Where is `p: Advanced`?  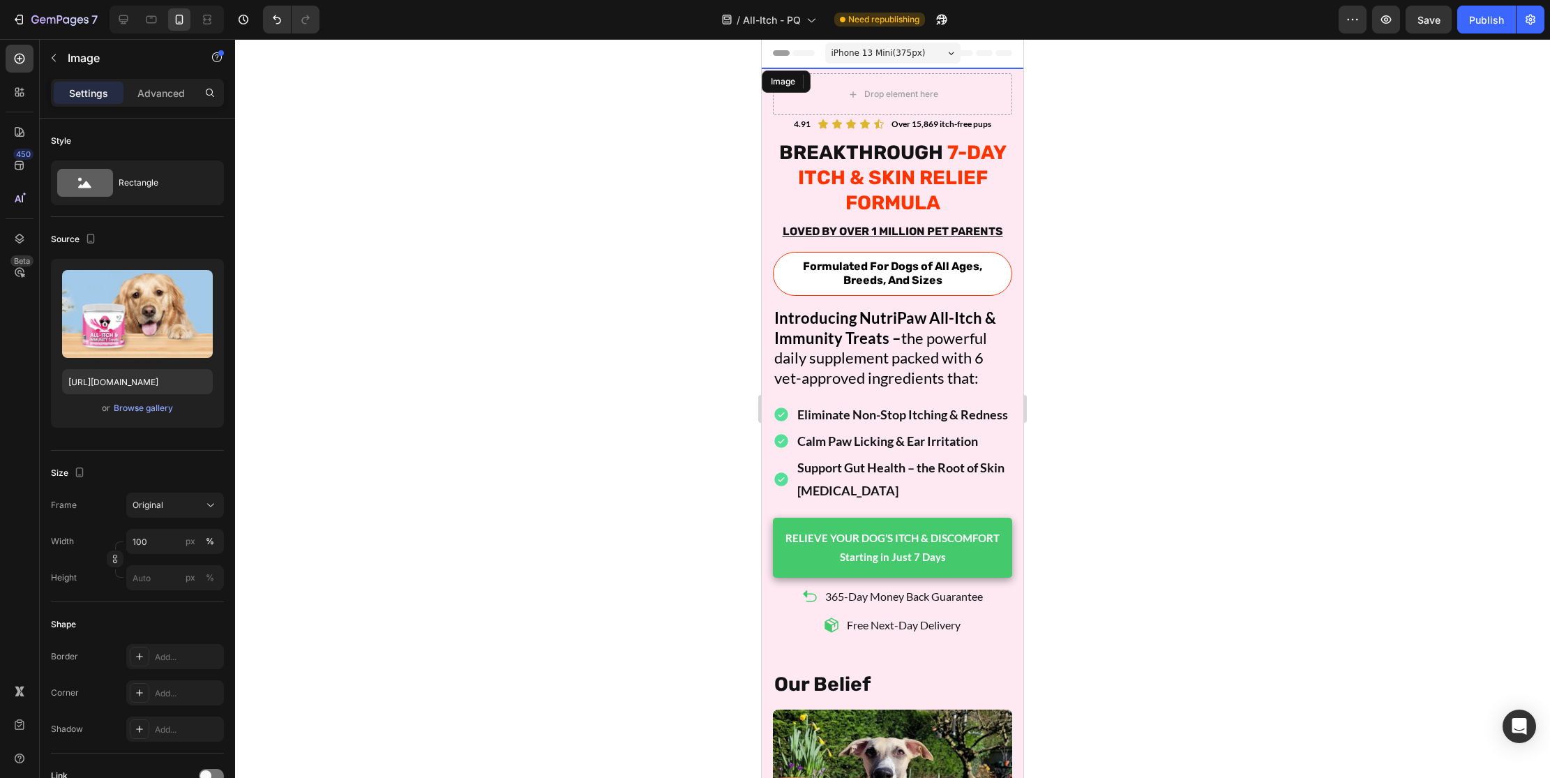 p: Advanced is located at coordinates (161, 93).